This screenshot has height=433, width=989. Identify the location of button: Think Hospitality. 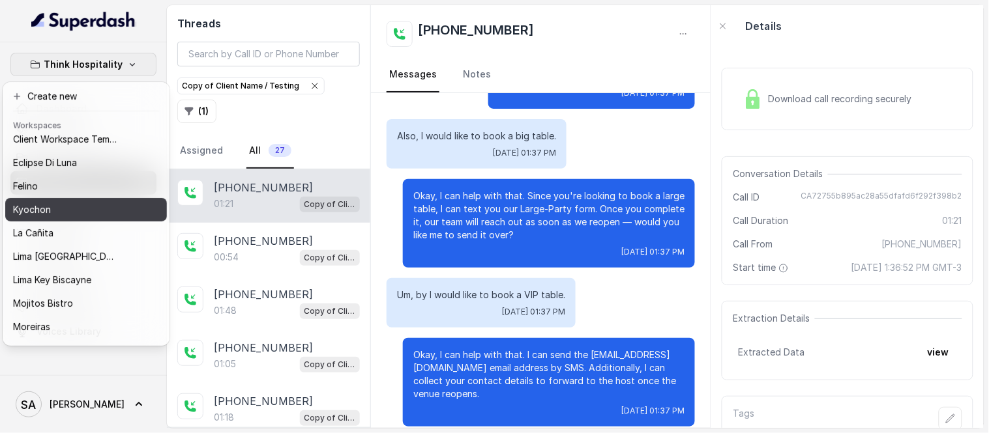
(83, 65).